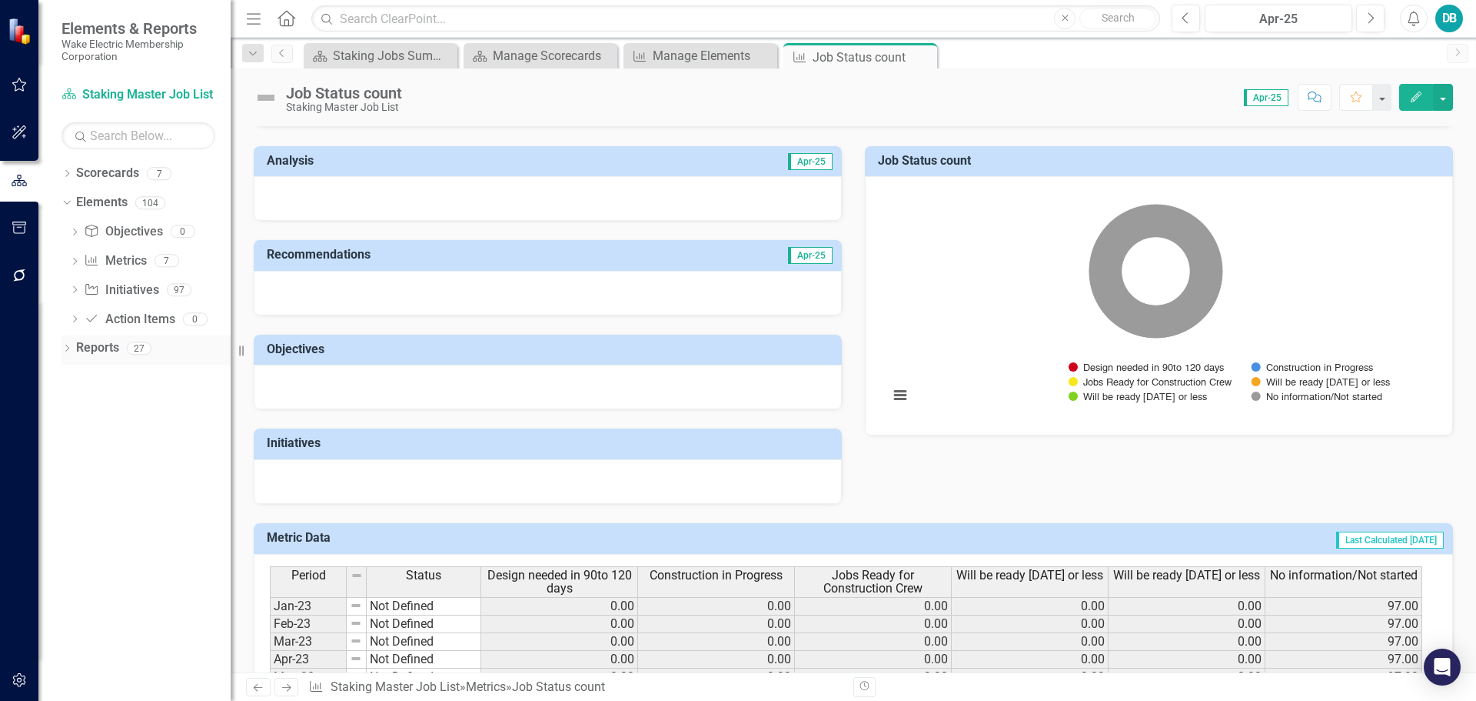 The width and height of the screenshot is (1476, 701). Describe the element at coordinates (138, 135) in the screenshot. I see `input: Search Below...` at that location.